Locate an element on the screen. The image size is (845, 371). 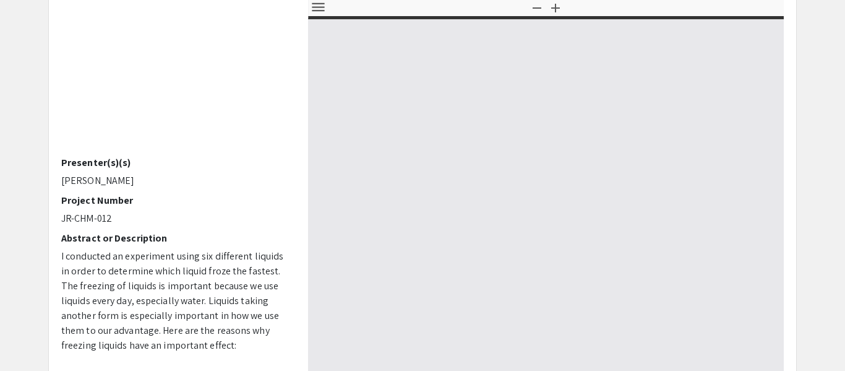
p: I conducted an experiment using six different liquids in order to determine which liquid froze th... is located at coordinates (175, 301).